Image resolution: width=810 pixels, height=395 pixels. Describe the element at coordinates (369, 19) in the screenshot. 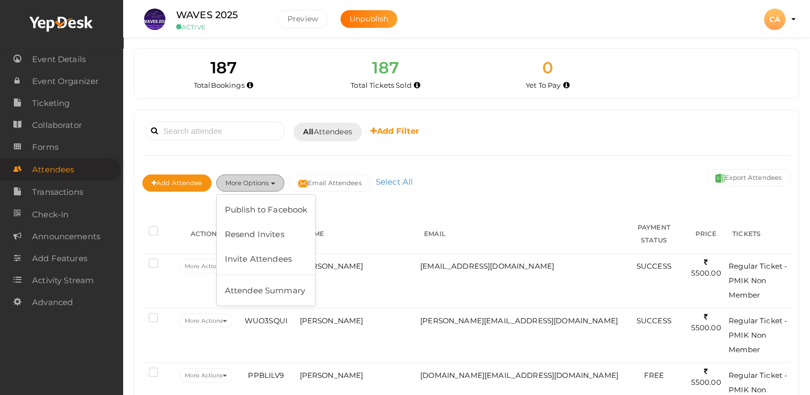

I see `button: Unpublish` at that location.